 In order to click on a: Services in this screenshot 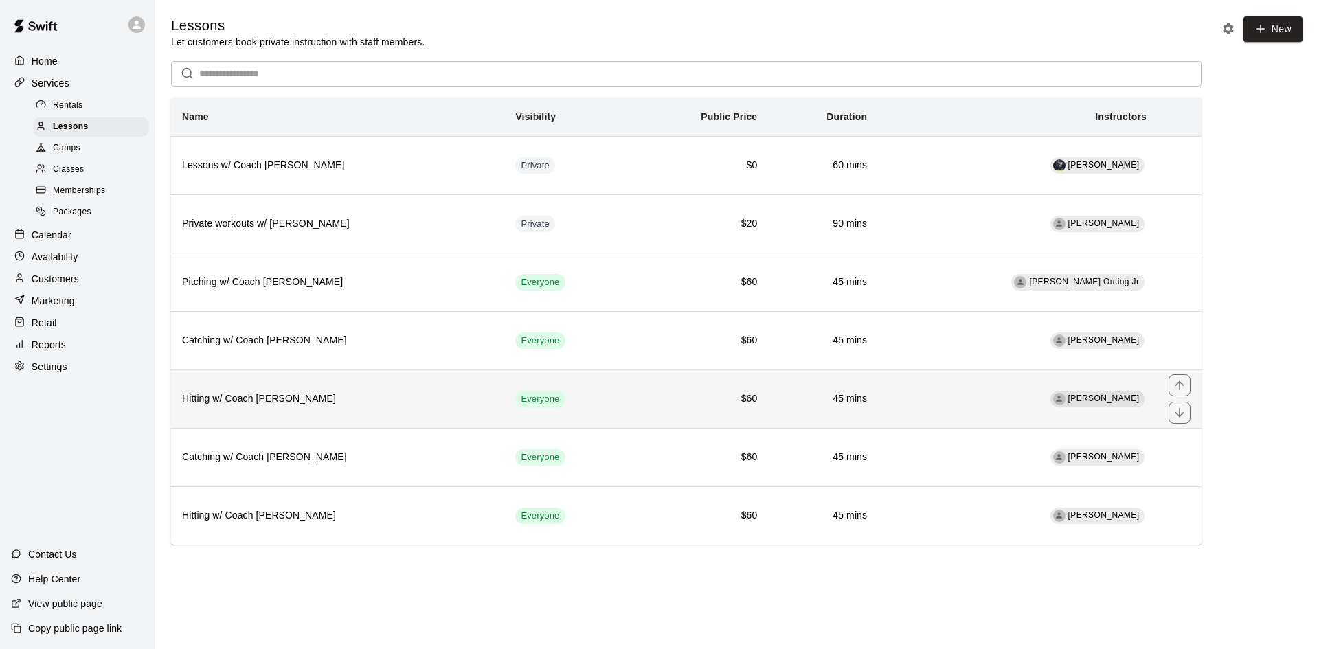, I will do `click(77, 83)`.